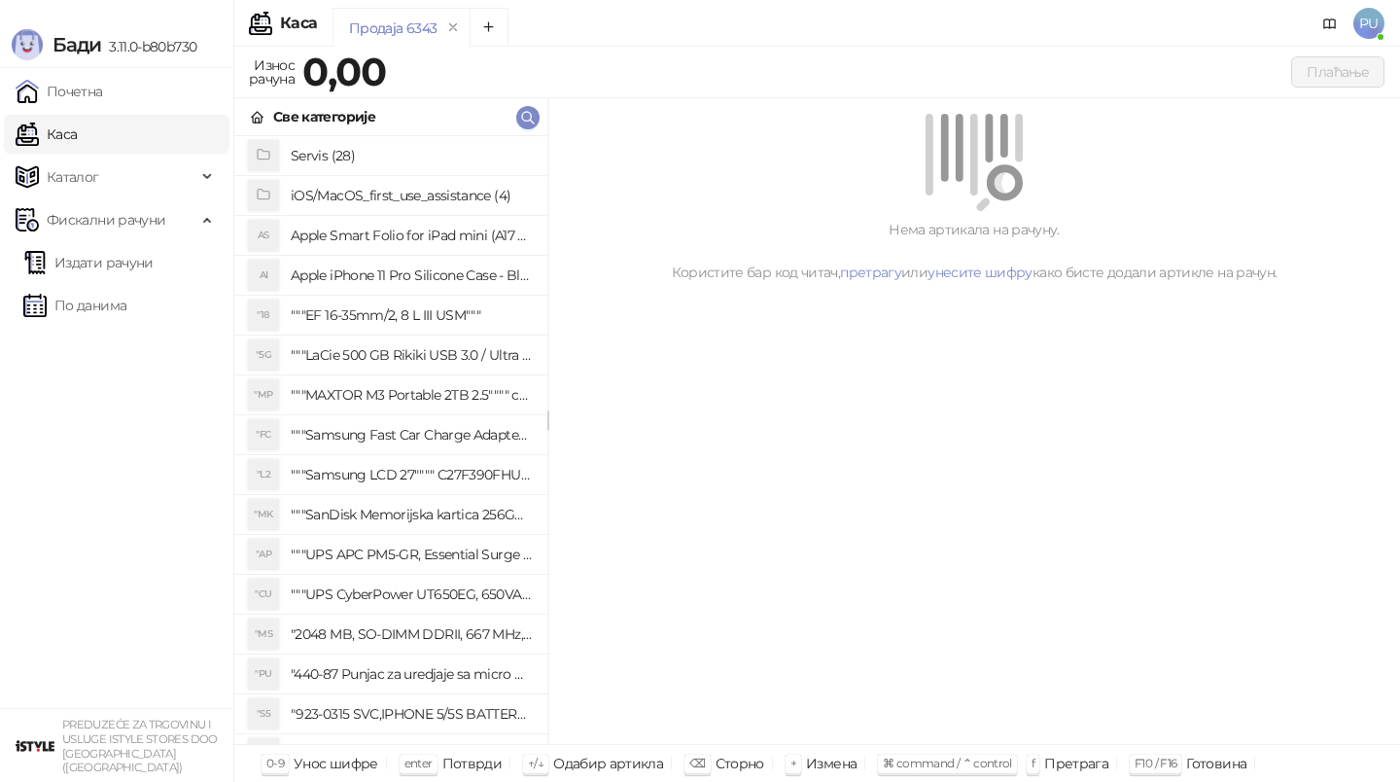 This screenshot has height=782, width=1400. I want to click on div: "MK, so click(263, 514).